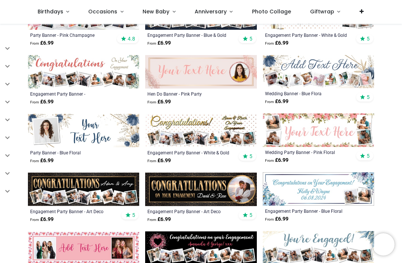  I want to click on a: Wedding Banner - Blue Flora, so click(308, 93).